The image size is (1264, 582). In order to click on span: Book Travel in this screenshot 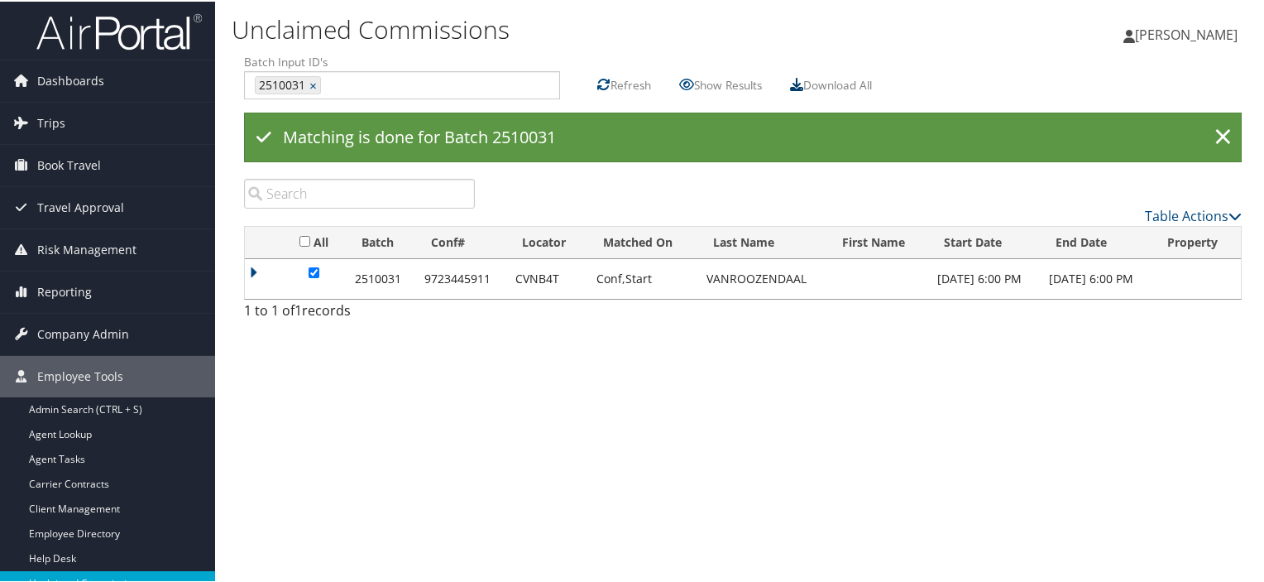, I will do `click(69, 164)`.